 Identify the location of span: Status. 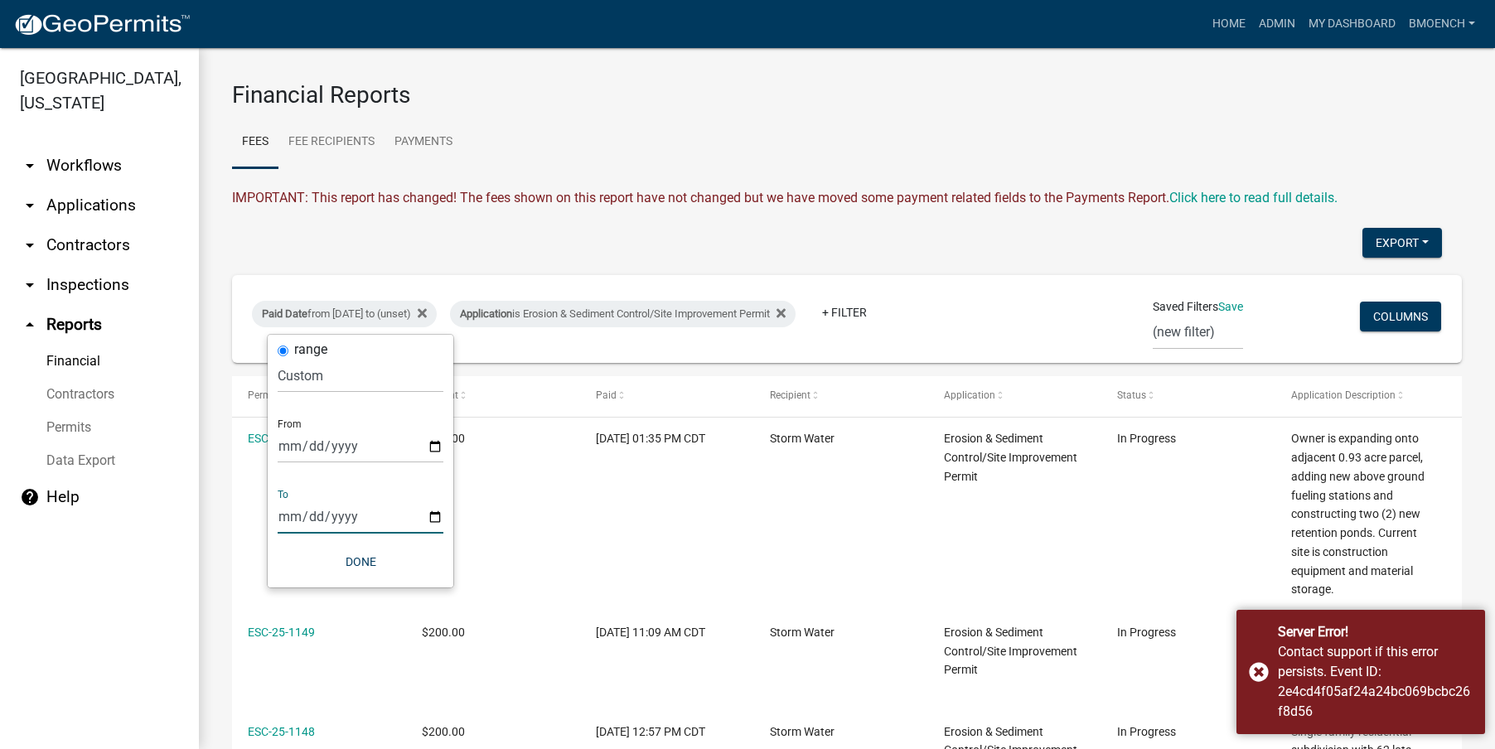
(1132, 395).